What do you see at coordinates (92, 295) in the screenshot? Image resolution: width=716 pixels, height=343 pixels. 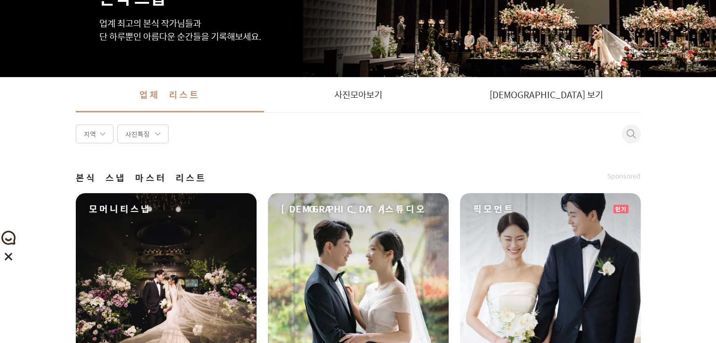 I see `span: 대화` at bounding box center [92, 295].